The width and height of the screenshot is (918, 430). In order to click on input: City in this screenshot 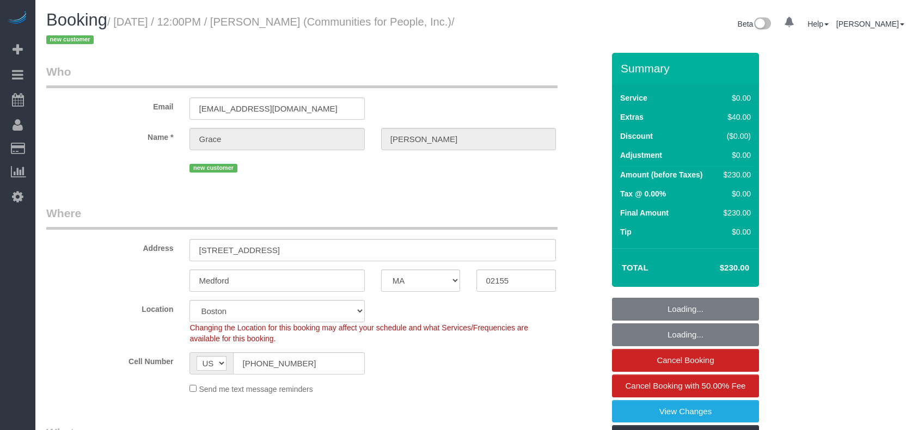, I will do `click(277, 280)`.